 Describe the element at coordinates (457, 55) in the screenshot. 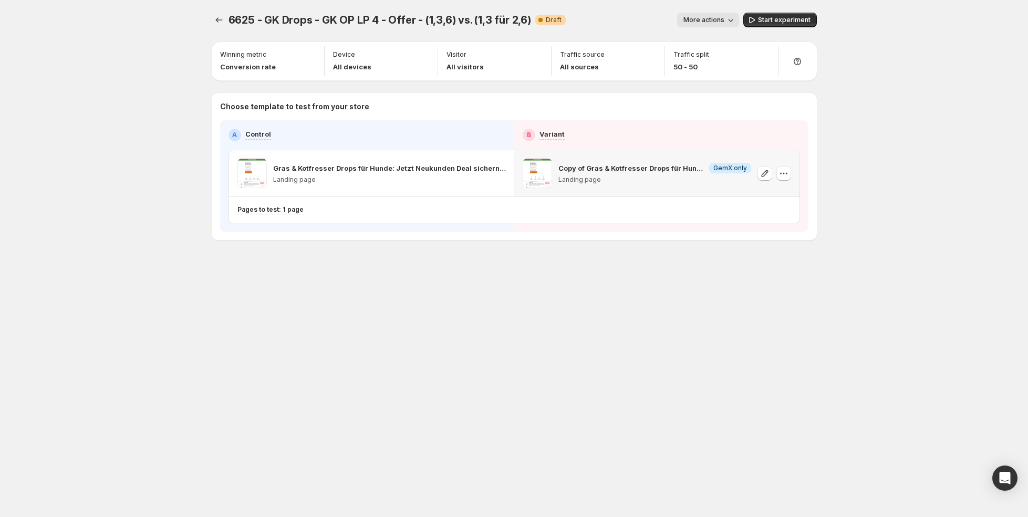

I see `p: Visitor` at that location.